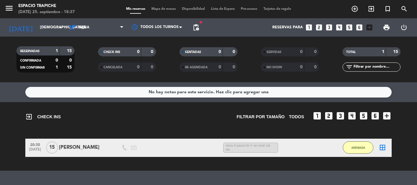  What do you see at coordinates (351, 52) in the screenshot?
I see `span: TOTAL` at bounding box center [351, 52].